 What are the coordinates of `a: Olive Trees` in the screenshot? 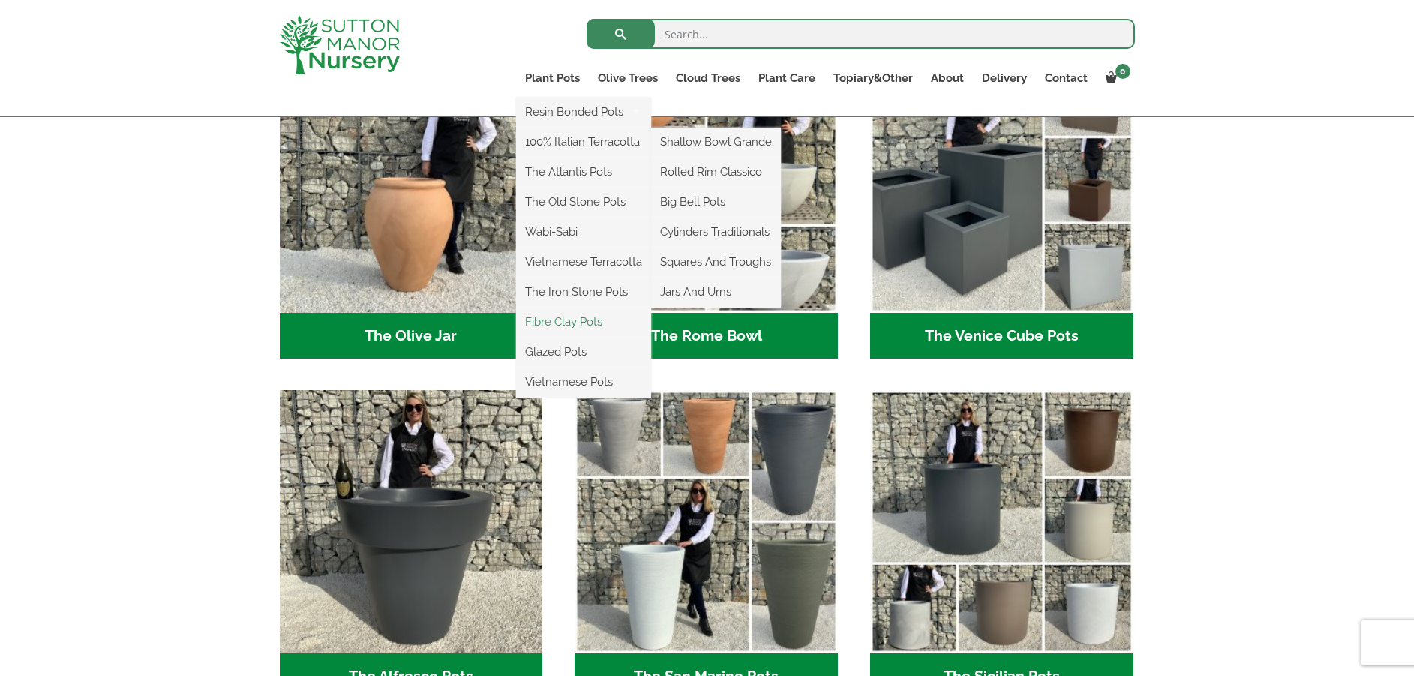 It's located at (628, 78).